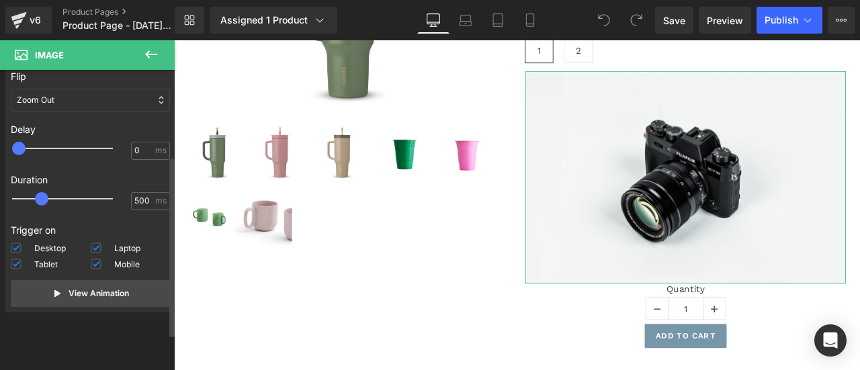  What do you see at coordinates (498, 20) in the screenshot?
I see `a: Tablet` at bounding box center [498, 20].